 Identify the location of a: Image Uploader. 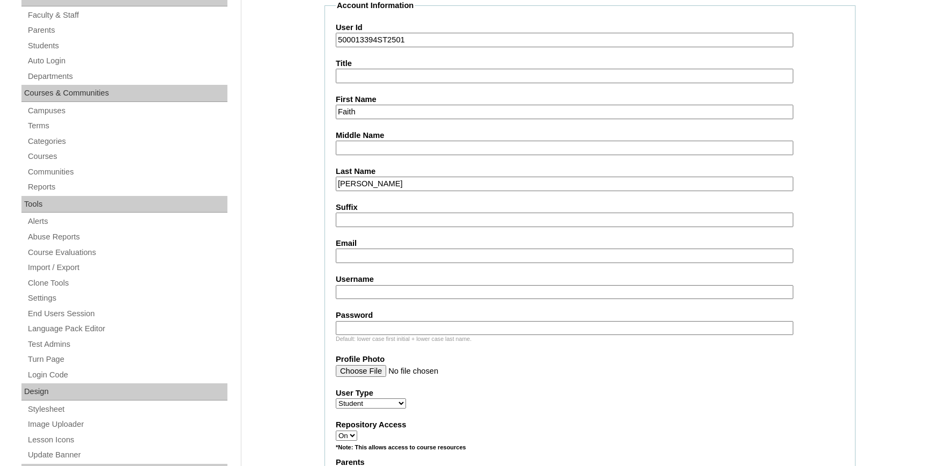
(127, 424).